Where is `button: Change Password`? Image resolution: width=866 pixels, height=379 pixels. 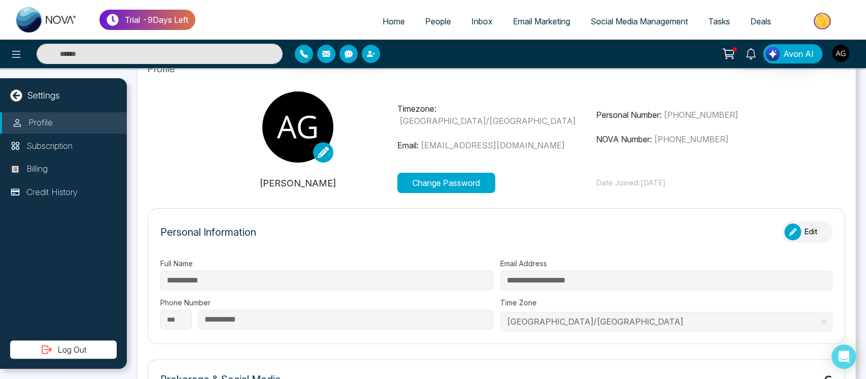 button: Change Password is located at coordinates (446, 183).